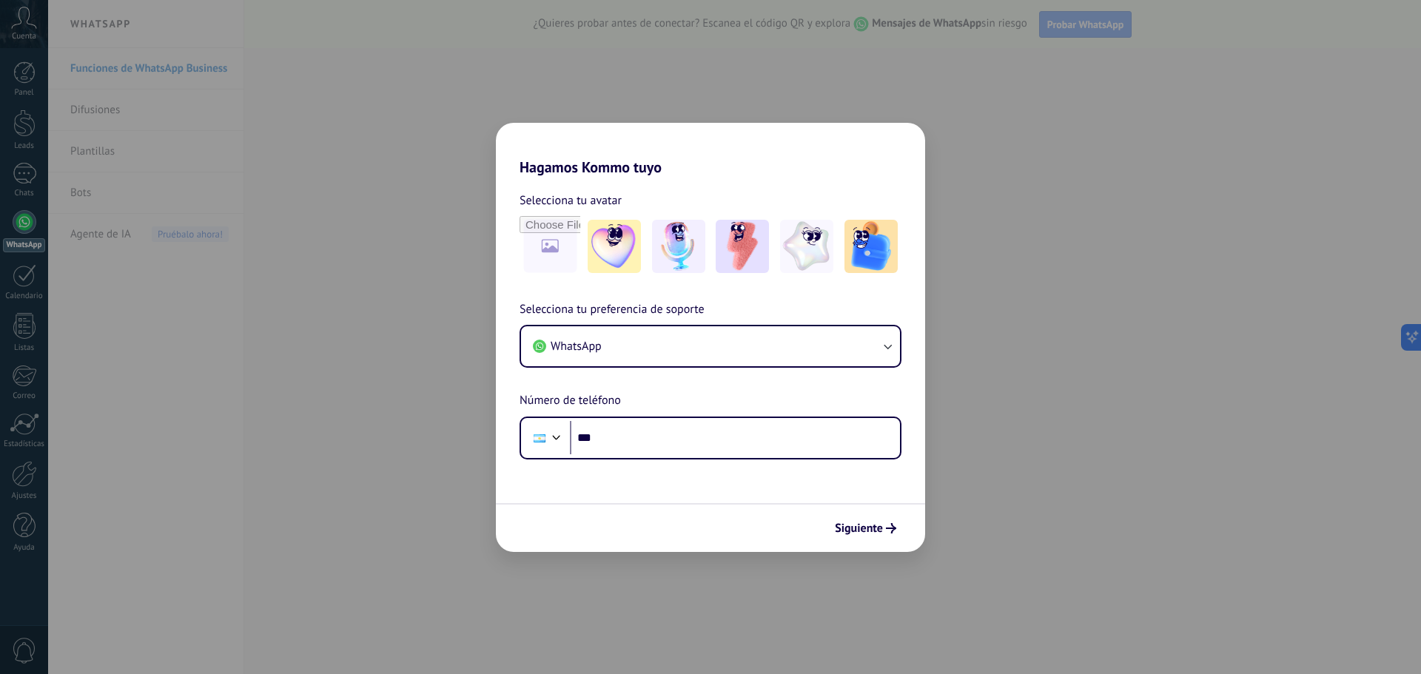  Describe the element at coordinates (576, 346) in the screenshot. I see `span: WhatsApp` at that location.